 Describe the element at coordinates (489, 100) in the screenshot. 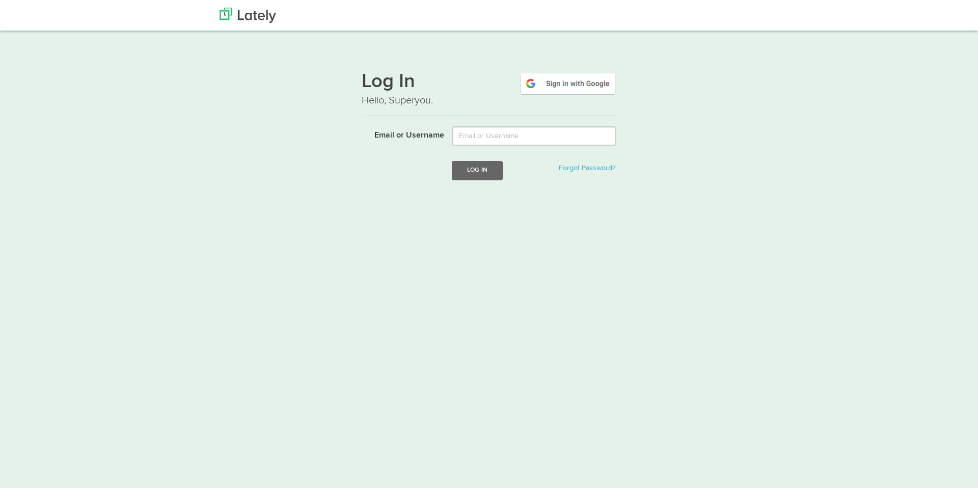

I see `p: Hello, Superyou.` at that location.